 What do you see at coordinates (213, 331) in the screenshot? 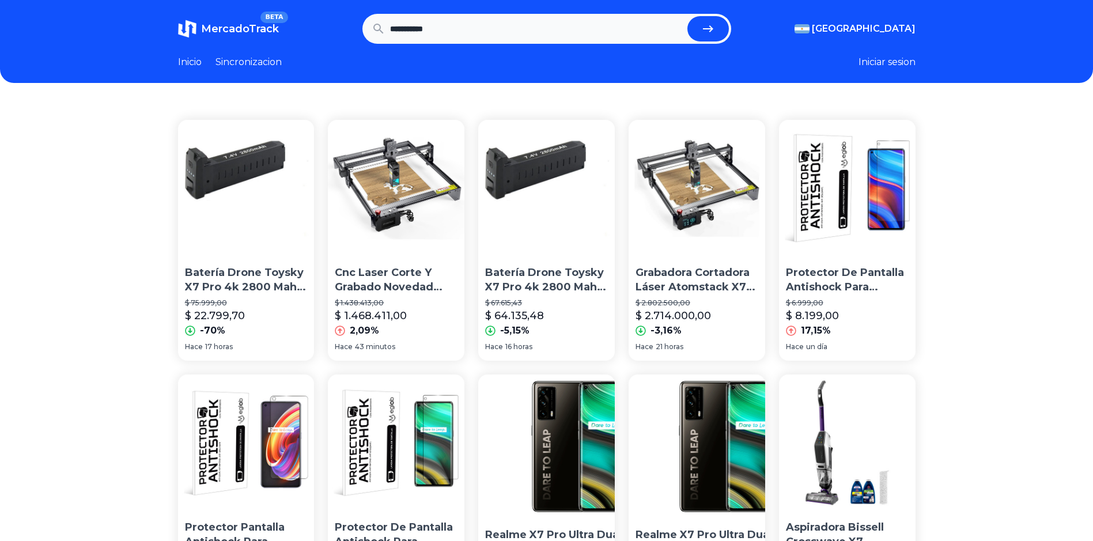
I see `p: -70%` at bounding box center [213, 331].